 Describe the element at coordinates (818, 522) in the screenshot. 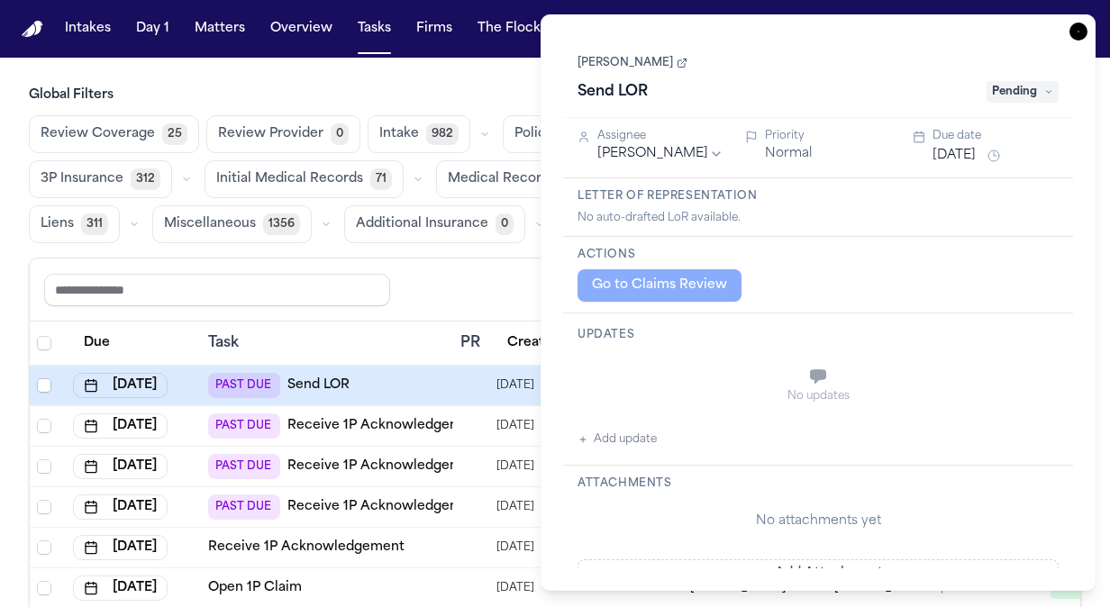

I see `div: No attachments yet` at that location.